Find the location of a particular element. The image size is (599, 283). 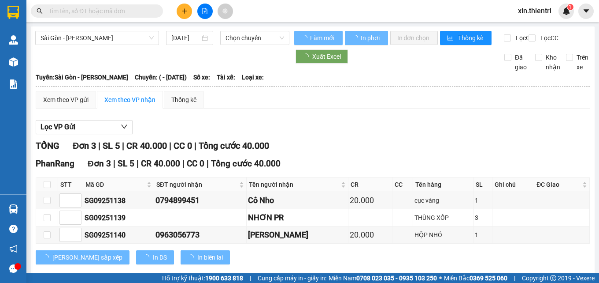

div: cục vàng is located at coordinates (443, 200).